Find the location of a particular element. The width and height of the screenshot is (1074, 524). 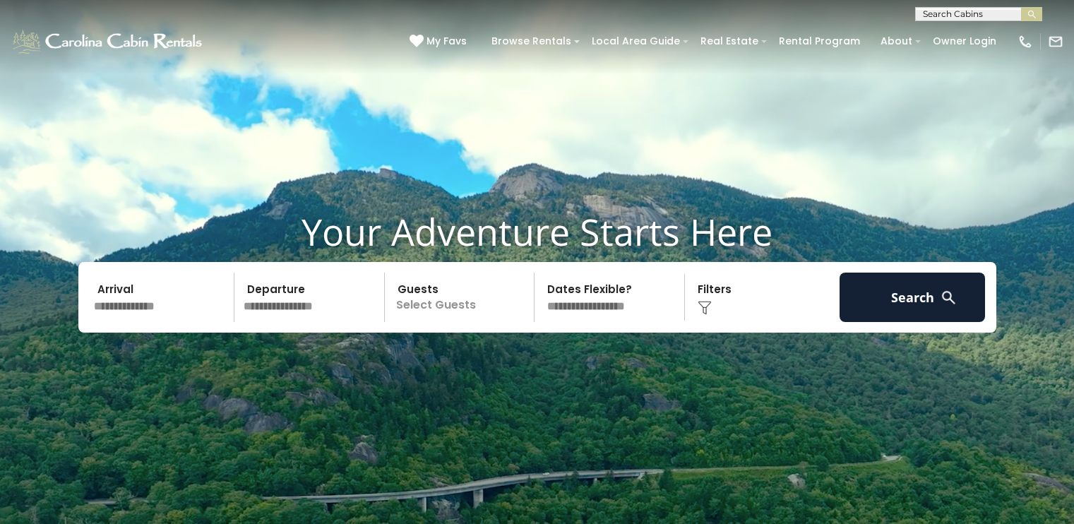

img: search-regular-white.png is located at coordinates (949, 297).